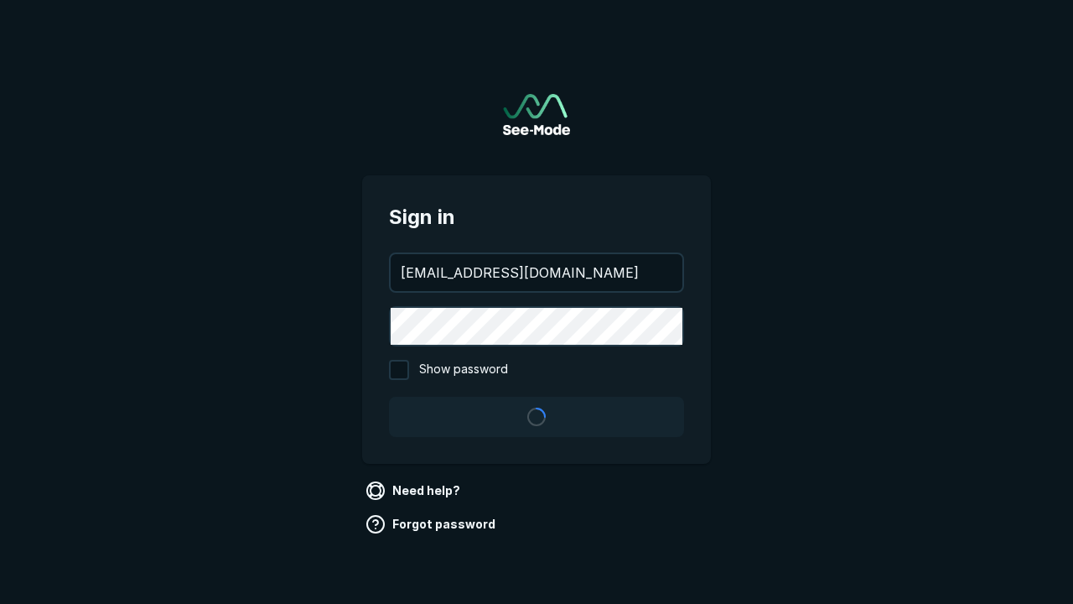 The width and height of the screenshot is (1073, 604). What do you see at coordinates (432, 524) in the screenshot?
I see `a: Forgot password` at bounding box center [432, 524].